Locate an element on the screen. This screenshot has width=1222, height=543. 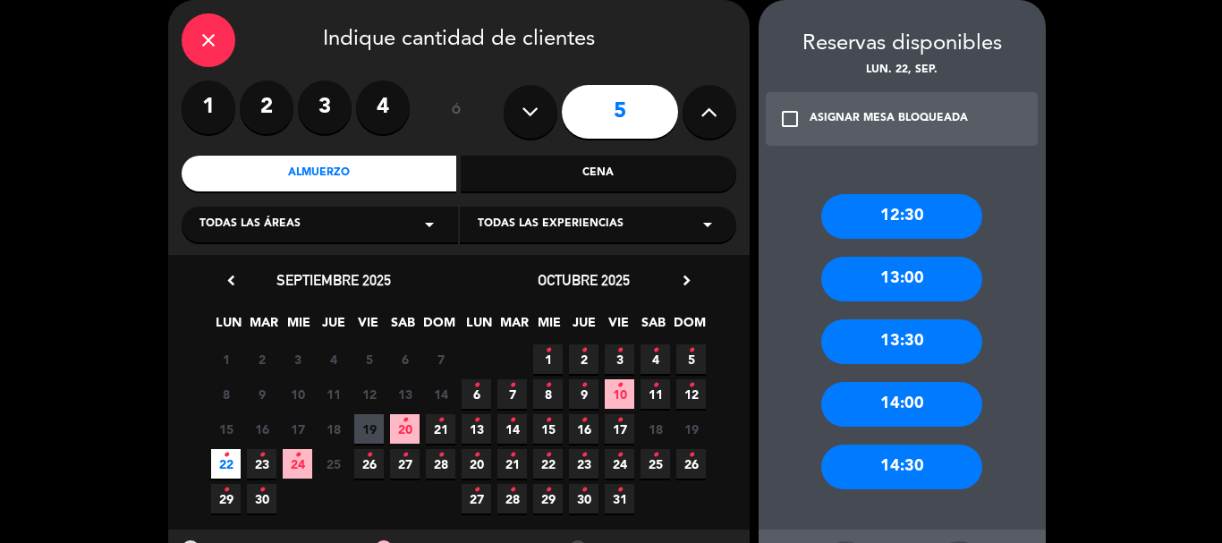
label: 1 is located at coordinates (208, 107).